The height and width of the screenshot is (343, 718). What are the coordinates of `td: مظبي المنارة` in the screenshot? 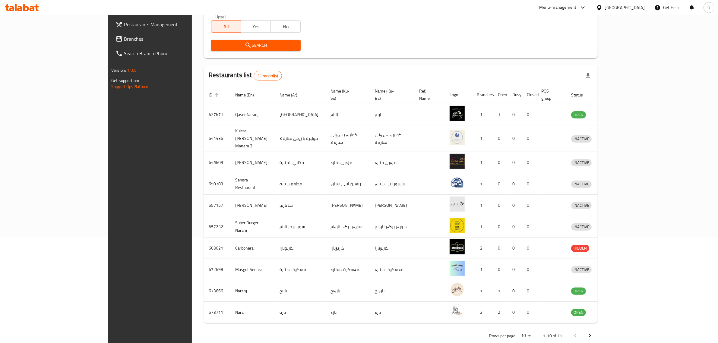 It's located at (300, 163).